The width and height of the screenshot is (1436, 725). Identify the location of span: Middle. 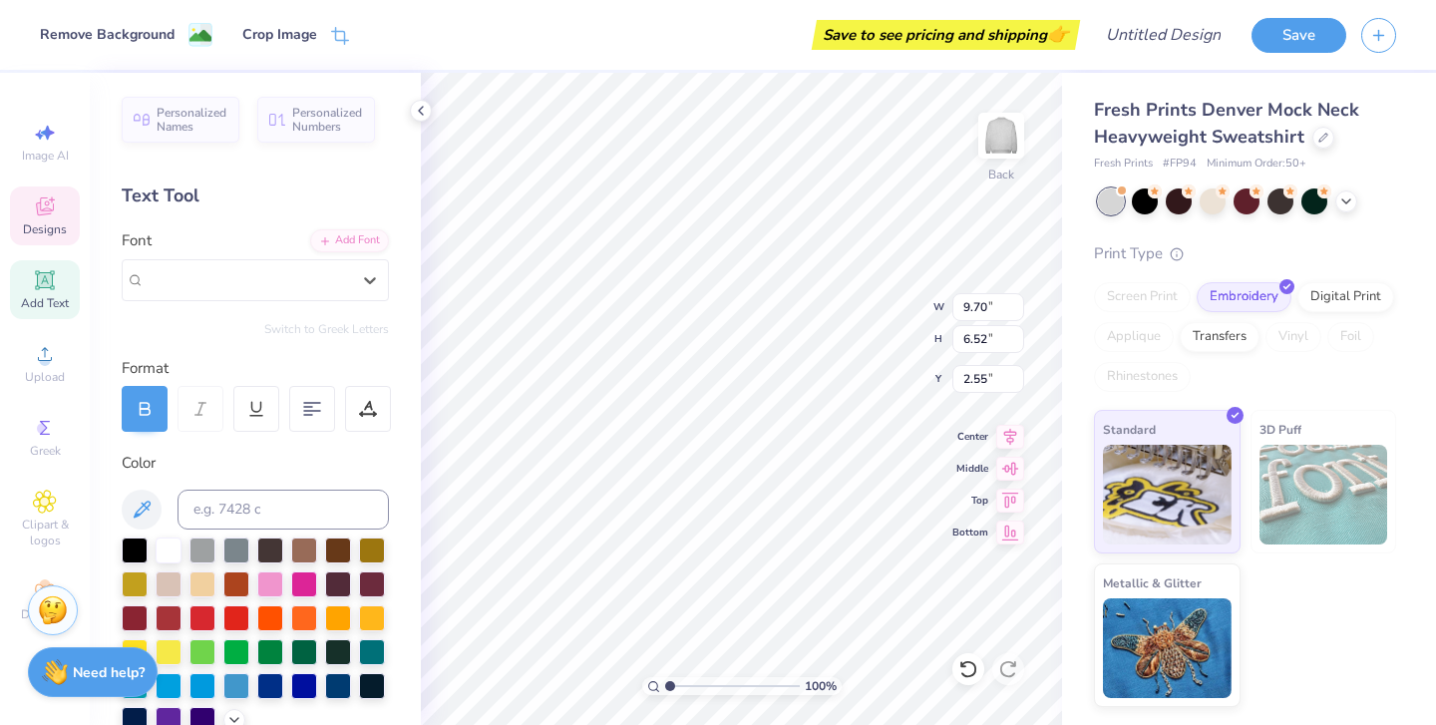
(970, 469).